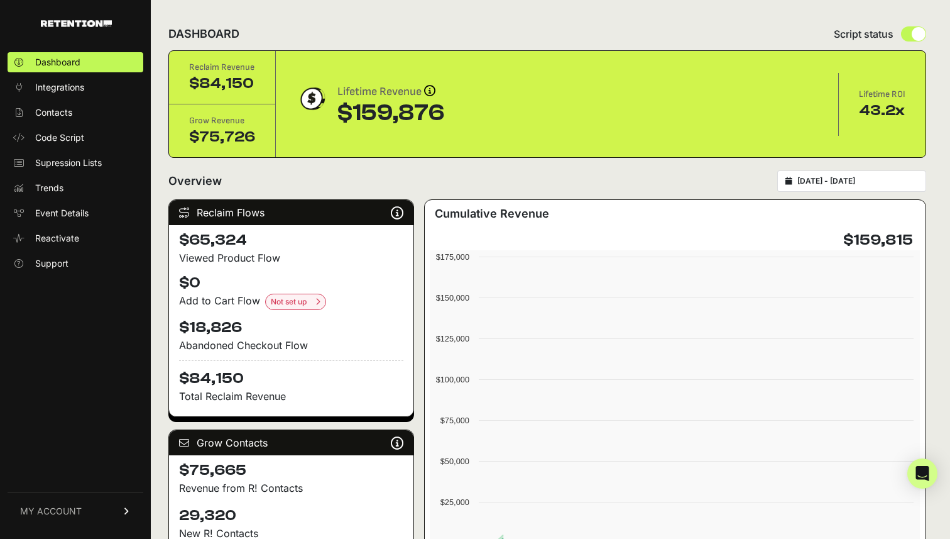 This screenshot has height=539, width=950. I want to click on h4: $84,150, so click(291, 374).